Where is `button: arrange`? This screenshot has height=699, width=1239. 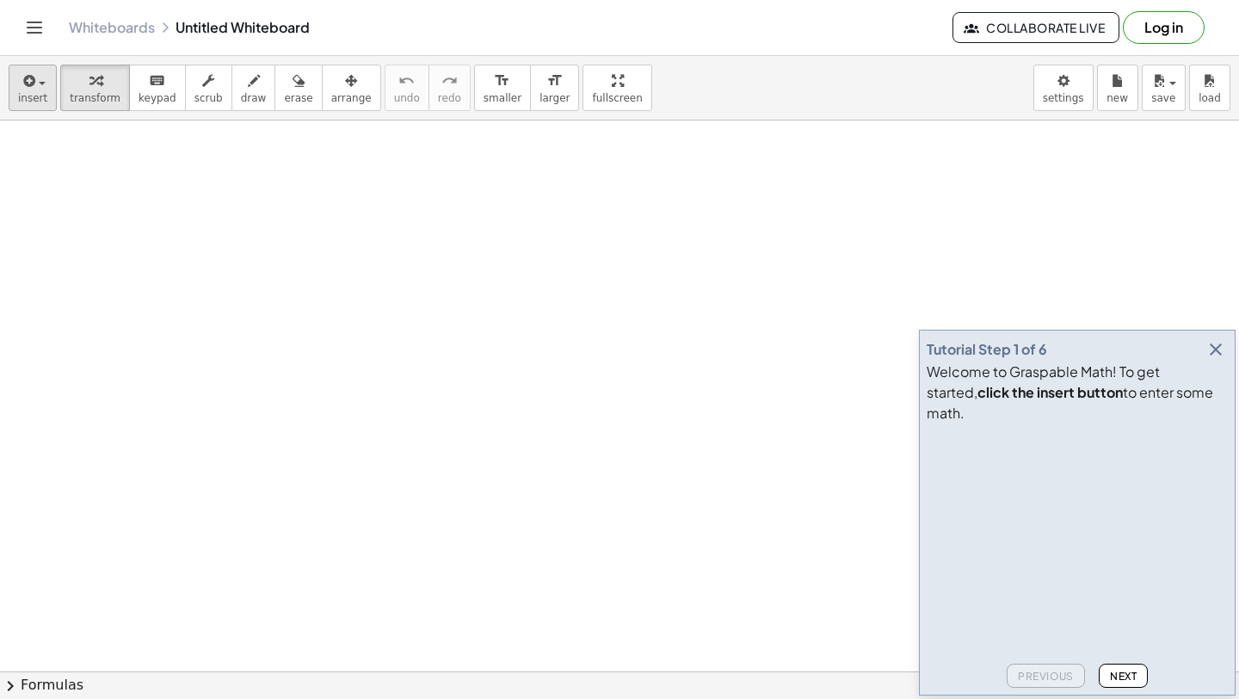 button: arrange is located at coordinates (351, 88).